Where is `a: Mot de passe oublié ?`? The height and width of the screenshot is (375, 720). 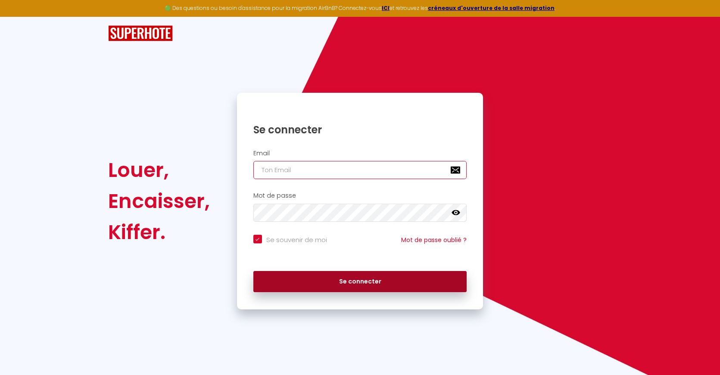 a: Mot de passe oublié ? is located at coordinates (434, 240).